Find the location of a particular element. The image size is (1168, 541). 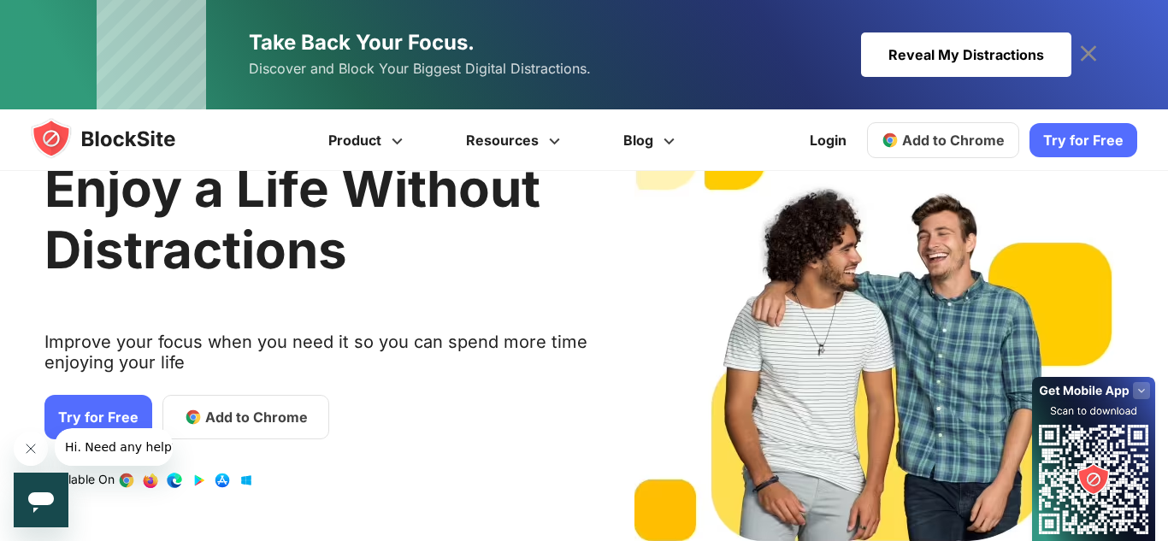

text: Available On is located at coordinates (79, 480).